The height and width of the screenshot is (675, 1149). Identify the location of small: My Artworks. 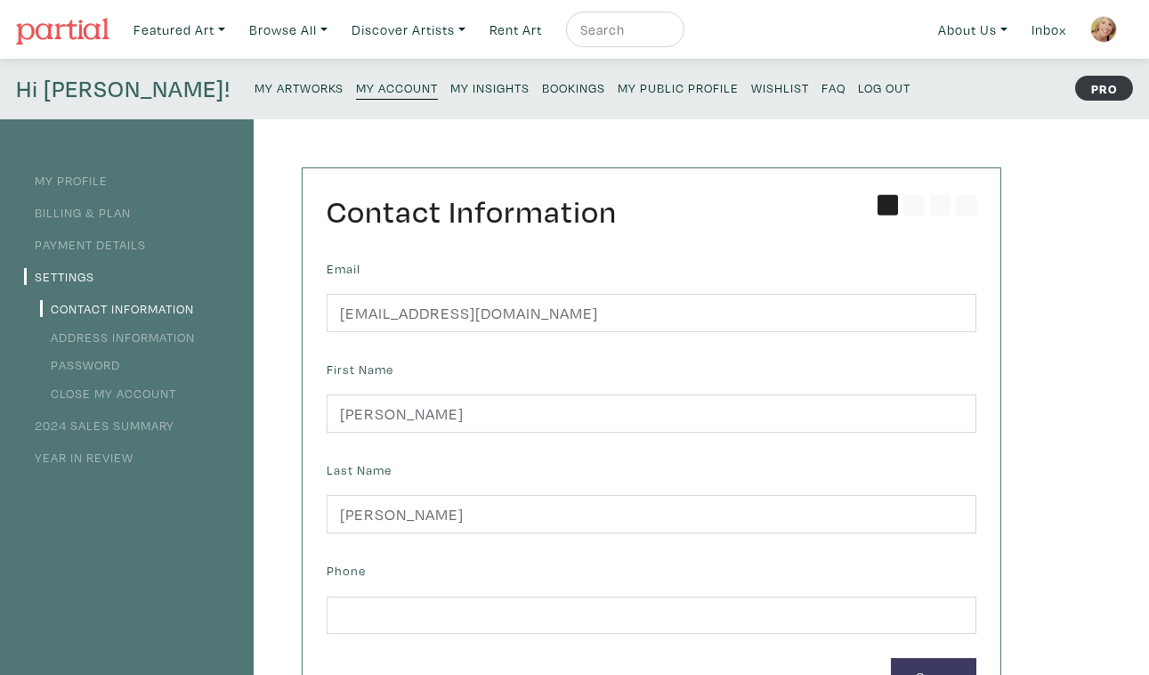
(299, 87).